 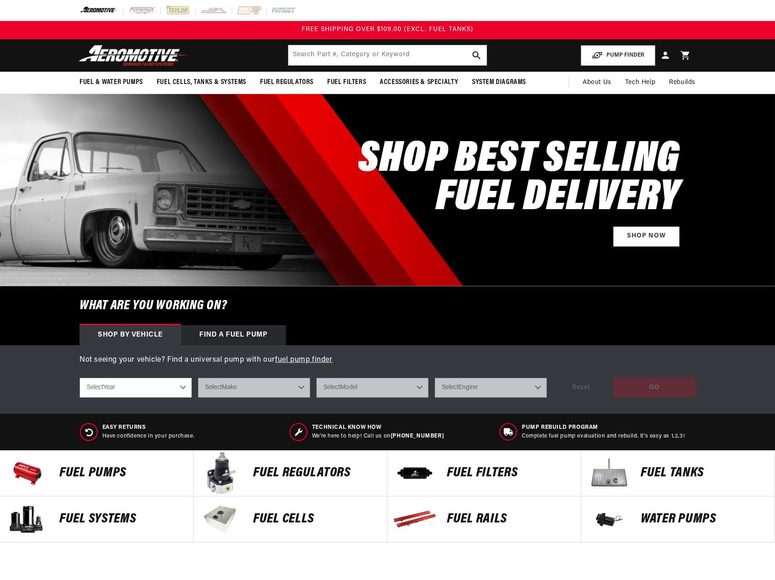 I want to click on p: FUEL Cells, so click(x=315, y=519).